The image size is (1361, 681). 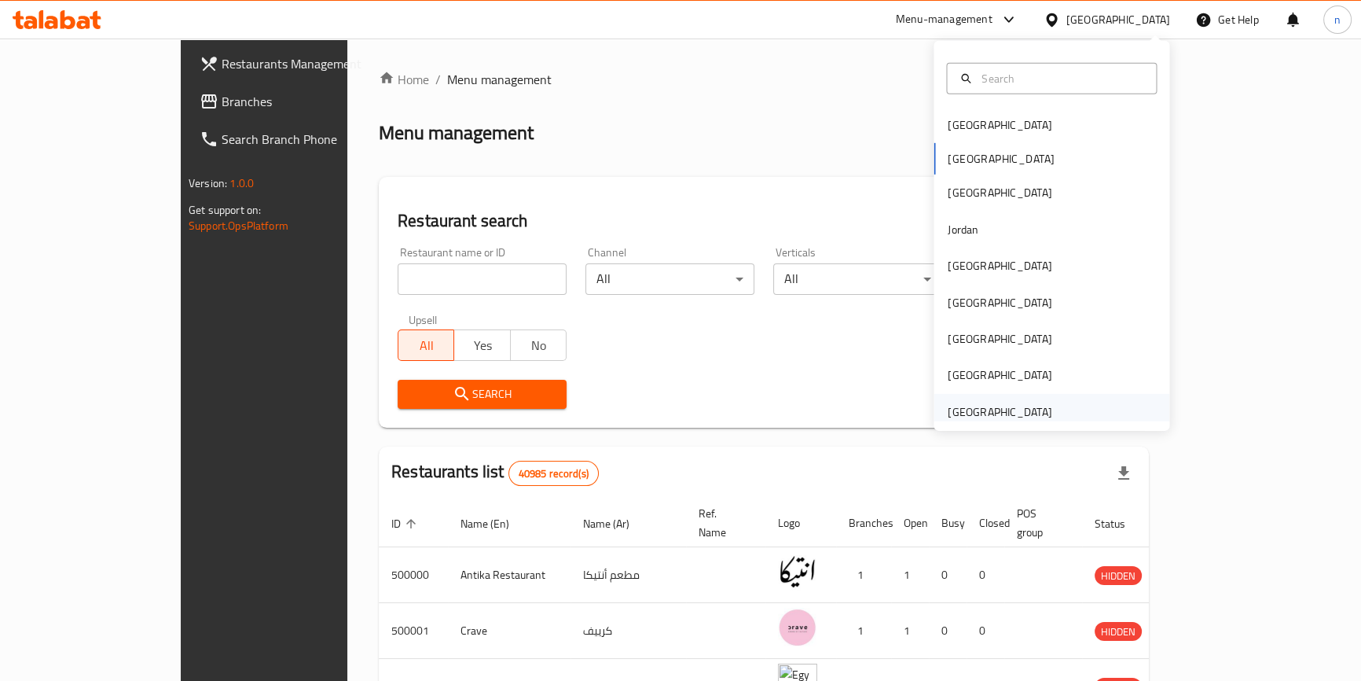 I want to click on td: 500001, so click(x=413, y=630).